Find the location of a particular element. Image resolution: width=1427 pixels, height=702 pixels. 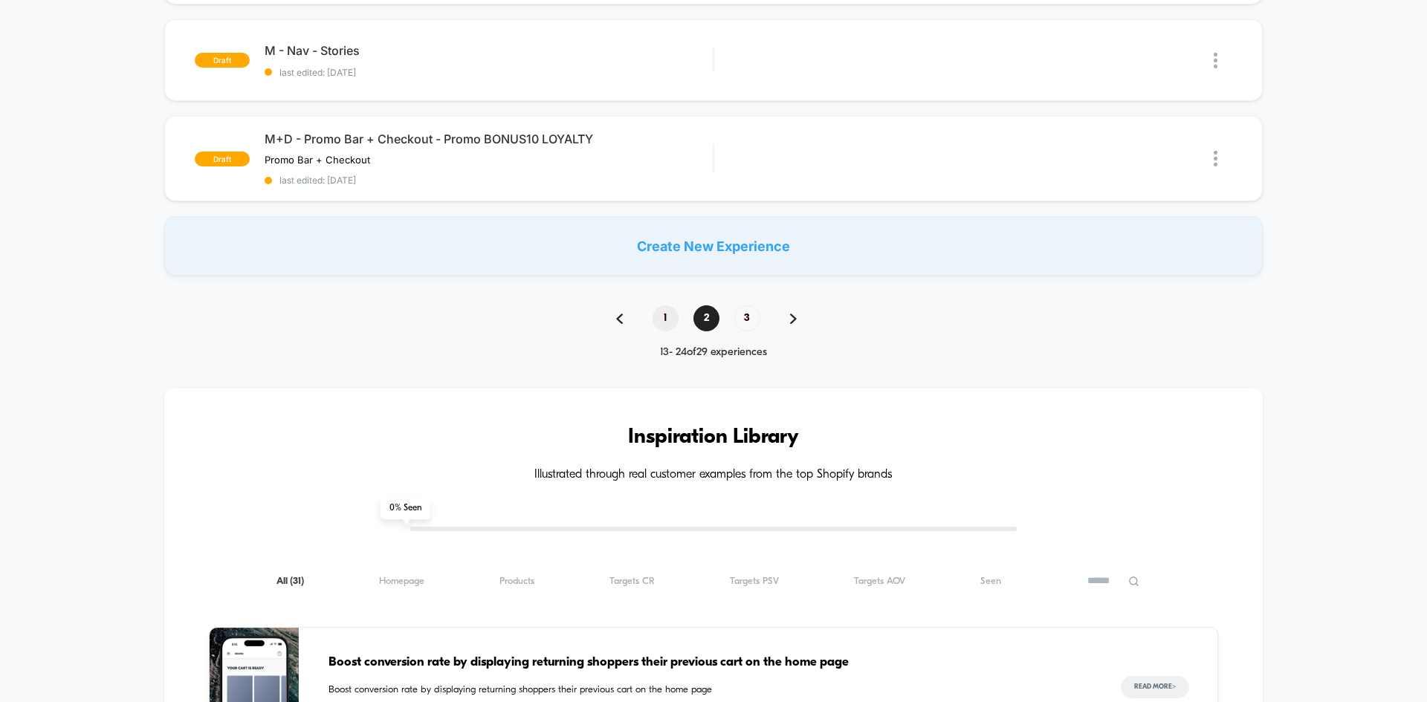

span: Promo Bar + Checkout is located at coordinates (317, 160).